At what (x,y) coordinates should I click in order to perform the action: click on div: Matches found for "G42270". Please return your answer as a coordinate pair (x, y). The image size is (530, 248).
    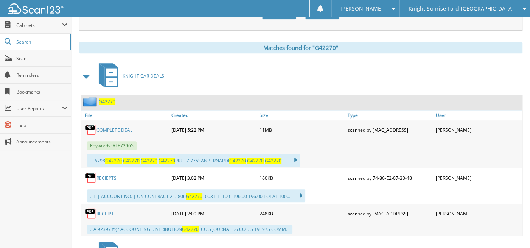
    Looking at the image, I should click on (301, 48).